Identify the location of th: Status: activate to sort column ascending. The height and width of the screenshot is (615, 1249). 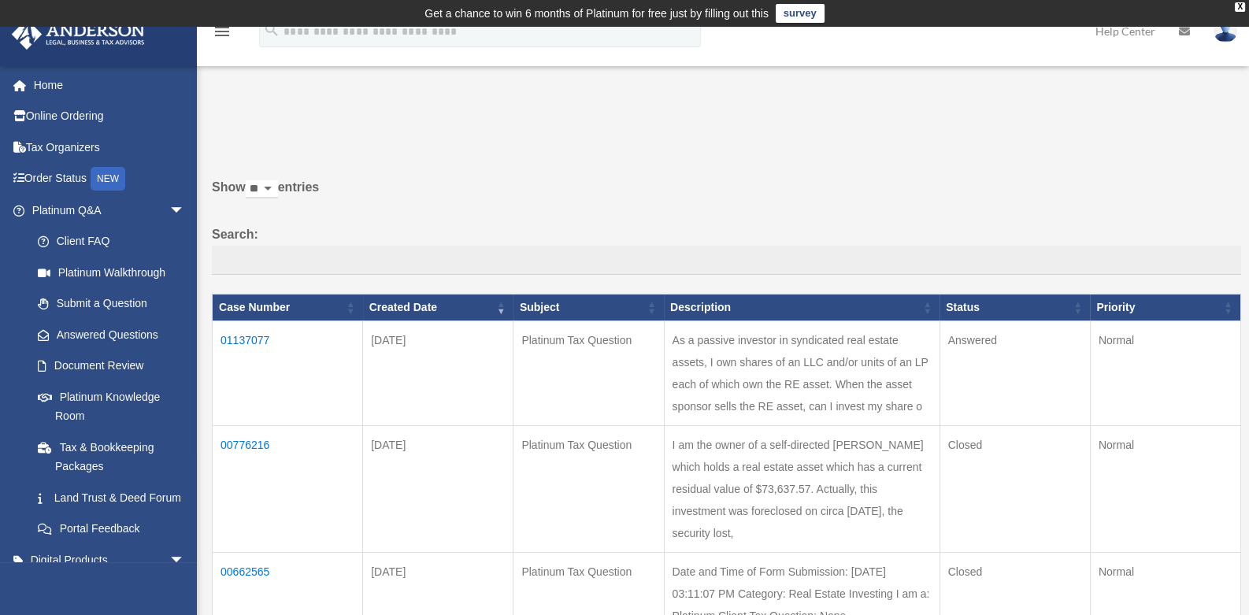
(1014, 308).